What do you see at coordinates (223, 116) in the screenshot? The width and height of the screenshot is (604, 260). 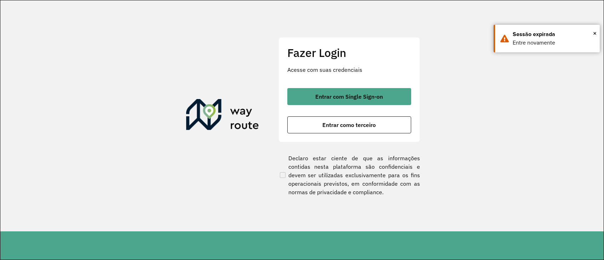 I see `img: Roteirizador AmbevTech` at bounding box center [223, 116].